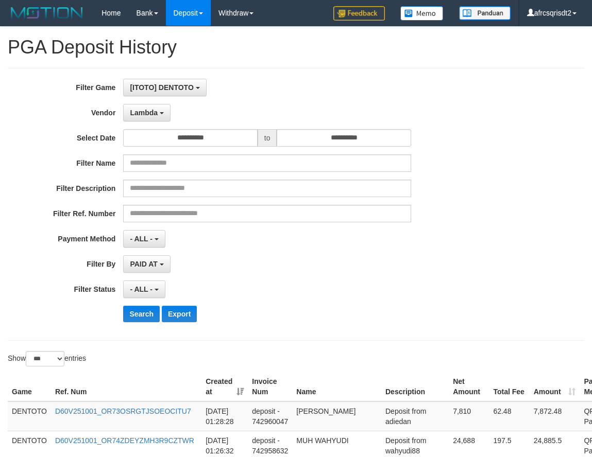 Image resolution: width=592 pixels, height=457 pixels. I want to click on td: 7,810, so click(469, 417).